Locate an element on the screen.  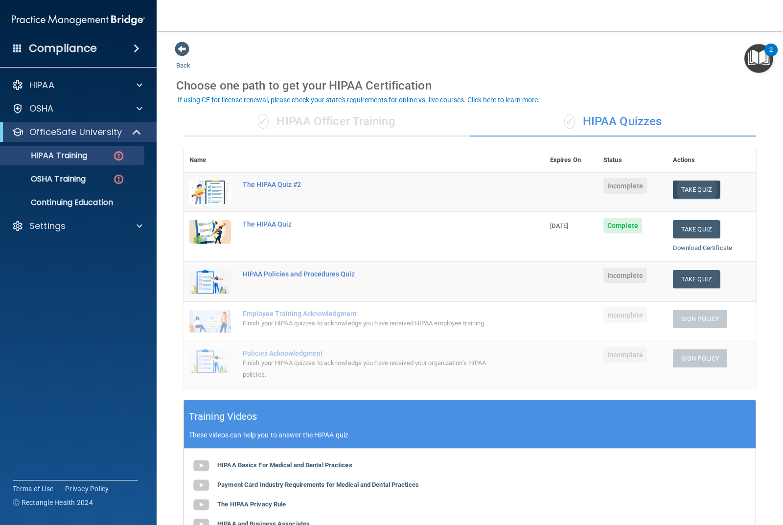
div: The HIPAA Quiz #2 is located at coordinates (369, 185).